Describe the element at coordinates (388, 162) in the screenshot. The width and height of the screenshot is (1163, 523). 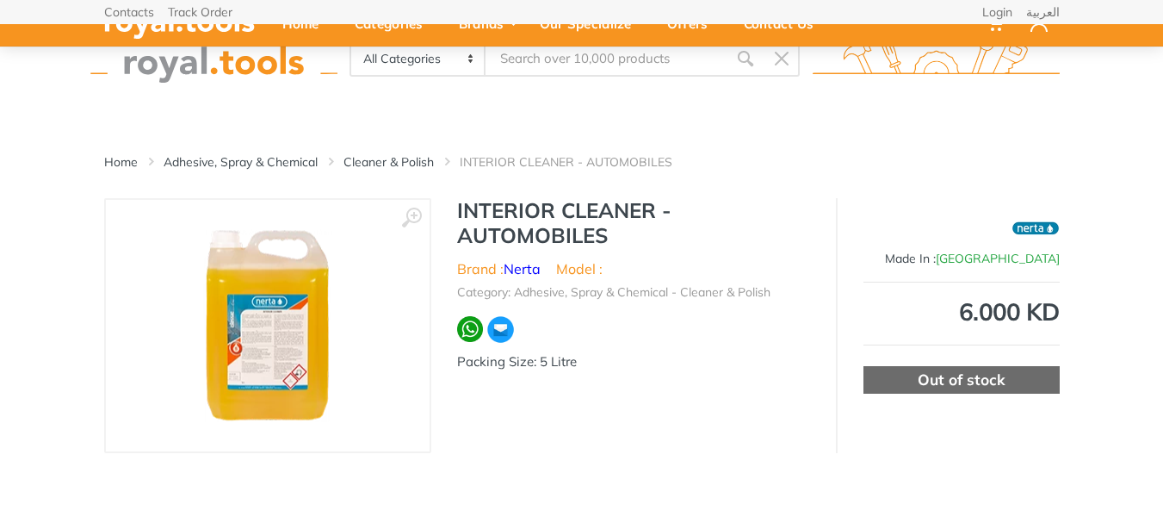
I see `a: Cleaner & Polish` at that location.